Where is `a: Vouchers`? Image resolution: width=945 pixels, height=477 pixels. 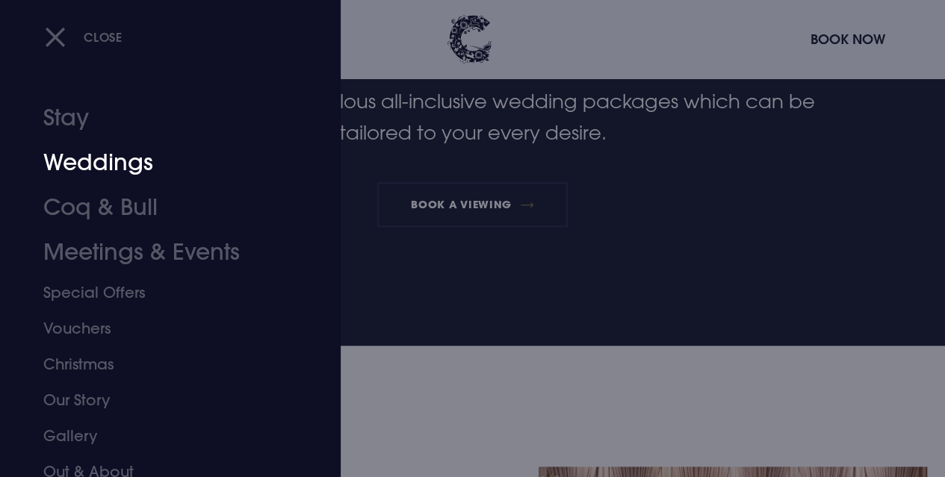 a: Vouchers is located at coordinates (160, 329).